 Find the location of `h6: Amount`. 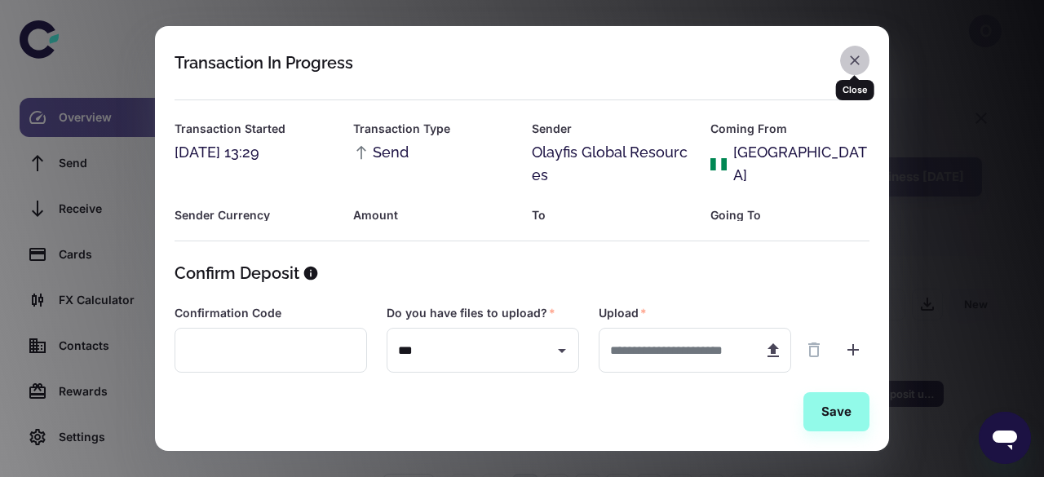

h6: Amount is located at coordinates (432, 215).